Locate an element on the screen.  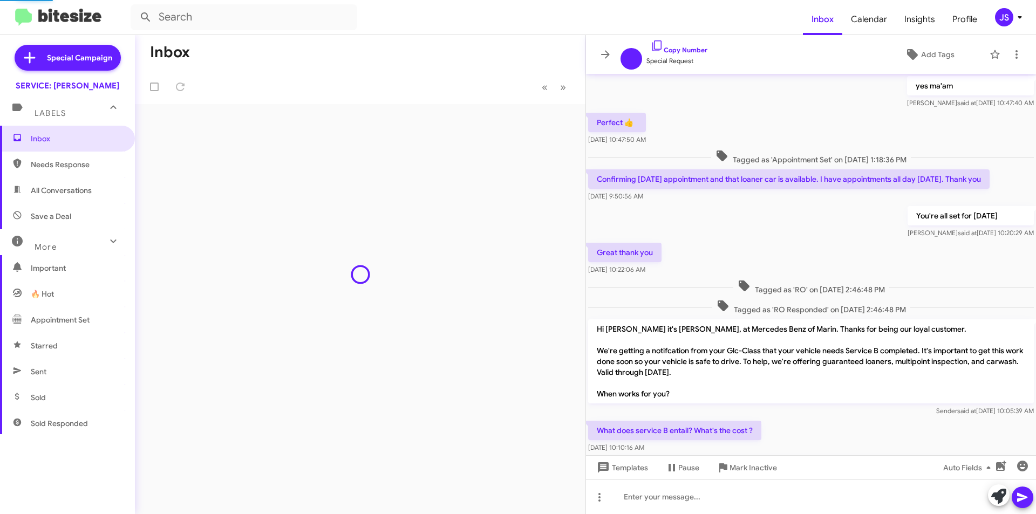
span: More is located at coordinates (45, 247).